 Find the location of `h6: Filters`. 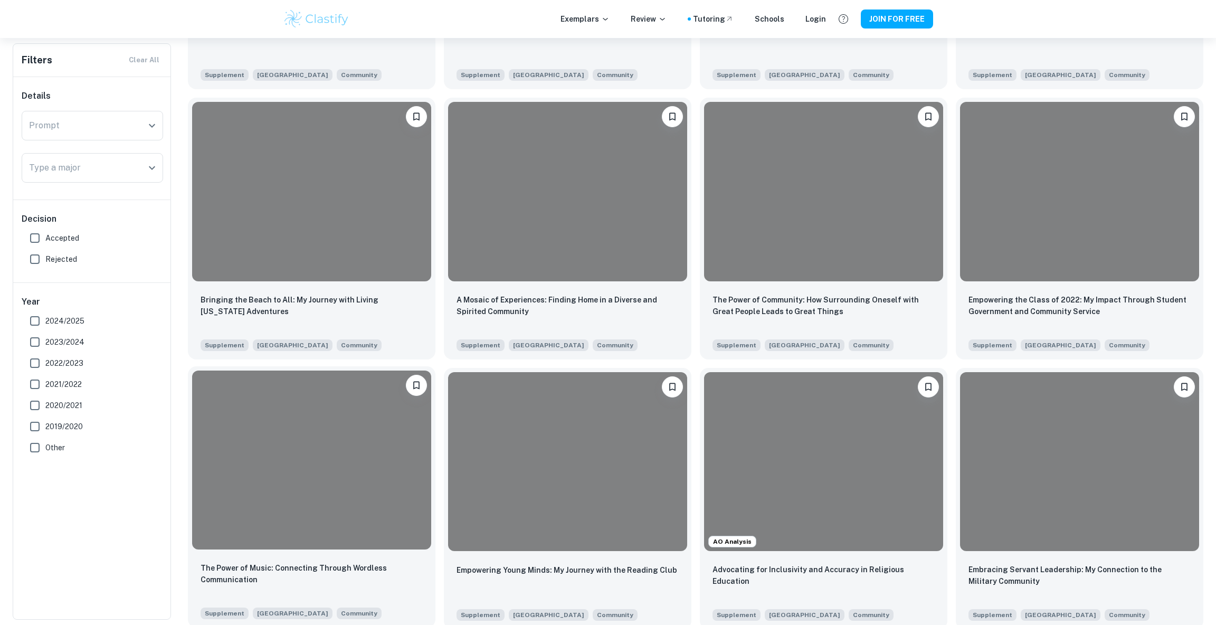

h6: Filters is located at coordinates (37, 60).